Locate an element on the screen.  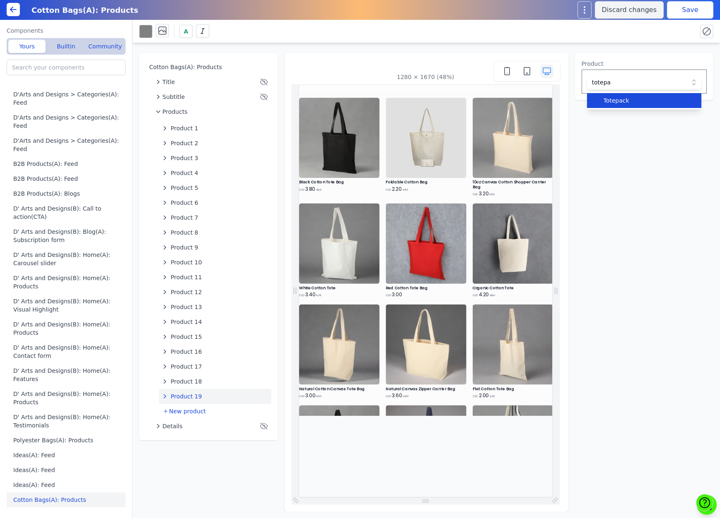
span: Product 13 is located at coordinates (186, 307).